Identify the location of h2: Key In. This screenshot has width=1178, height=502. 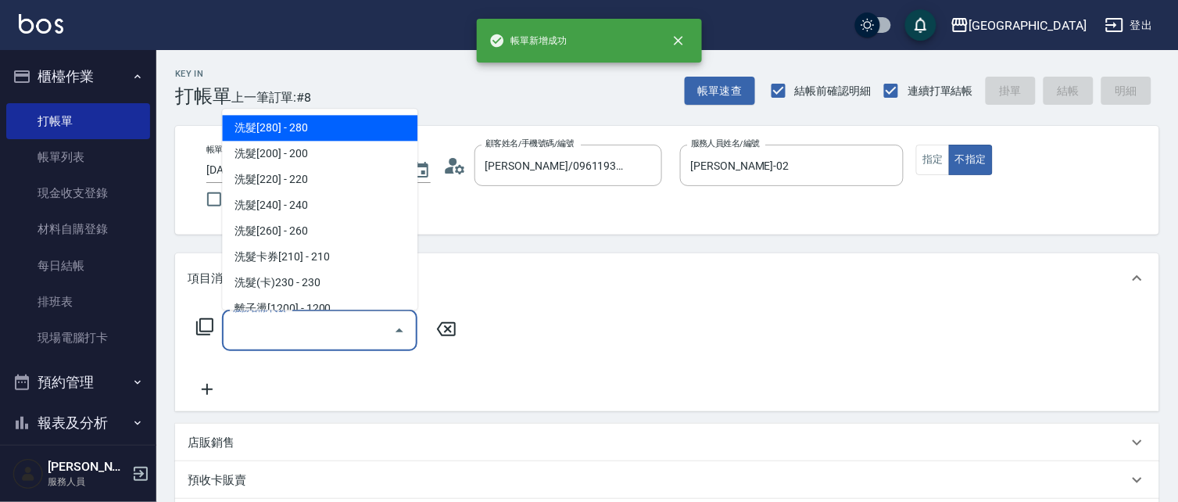
(203, 74).